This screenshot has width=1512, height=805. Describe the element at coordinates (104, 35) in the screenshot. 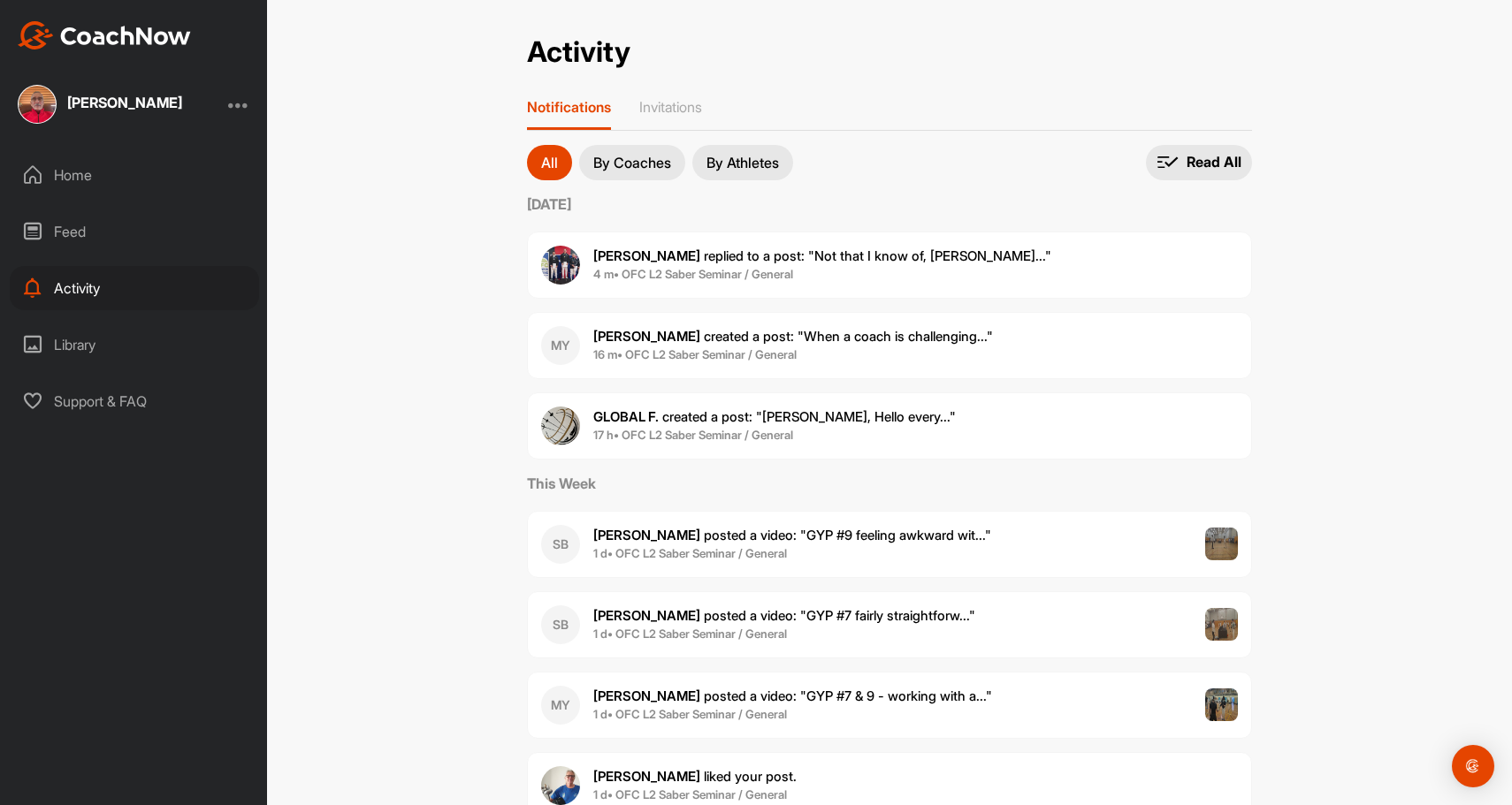

I see `img: CoachNow` at that location.